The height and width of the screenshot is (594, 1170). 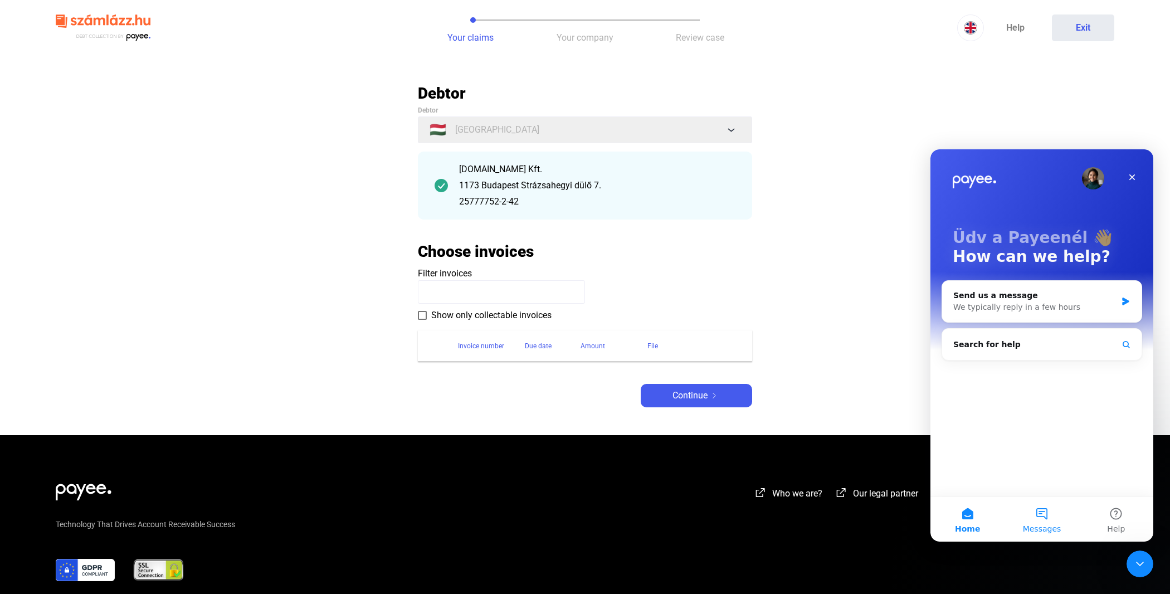 I want to click on span: Your claims, so click(x=470, y=37).